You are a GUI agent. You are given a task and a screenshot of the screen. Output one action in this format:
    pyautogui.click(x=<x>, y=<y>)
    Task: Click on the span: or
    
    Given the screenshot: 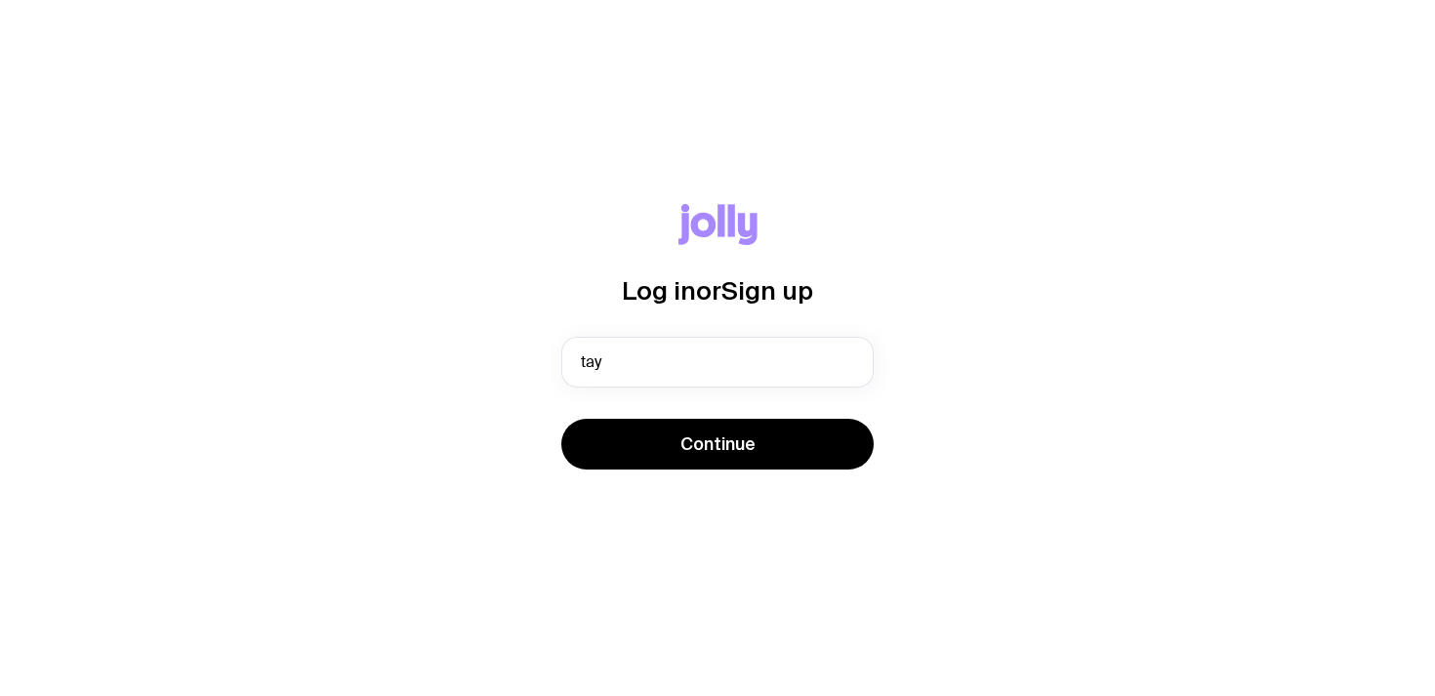 What is the action you would take?
    pyautogui.click(x=709, y=290)
    